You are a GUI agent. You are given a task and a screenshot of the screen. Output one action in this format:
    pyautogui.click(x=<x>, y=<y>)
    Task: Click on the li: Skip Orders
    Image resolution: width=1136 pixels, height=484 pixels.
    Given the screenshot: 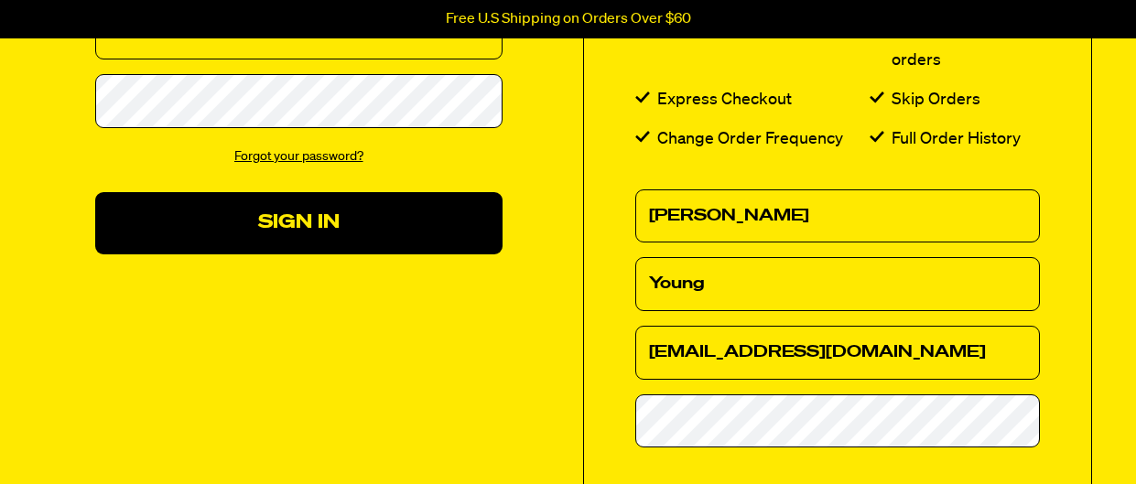 What is the action you would take?
    pyautogui.click(x=954, y=100)
    